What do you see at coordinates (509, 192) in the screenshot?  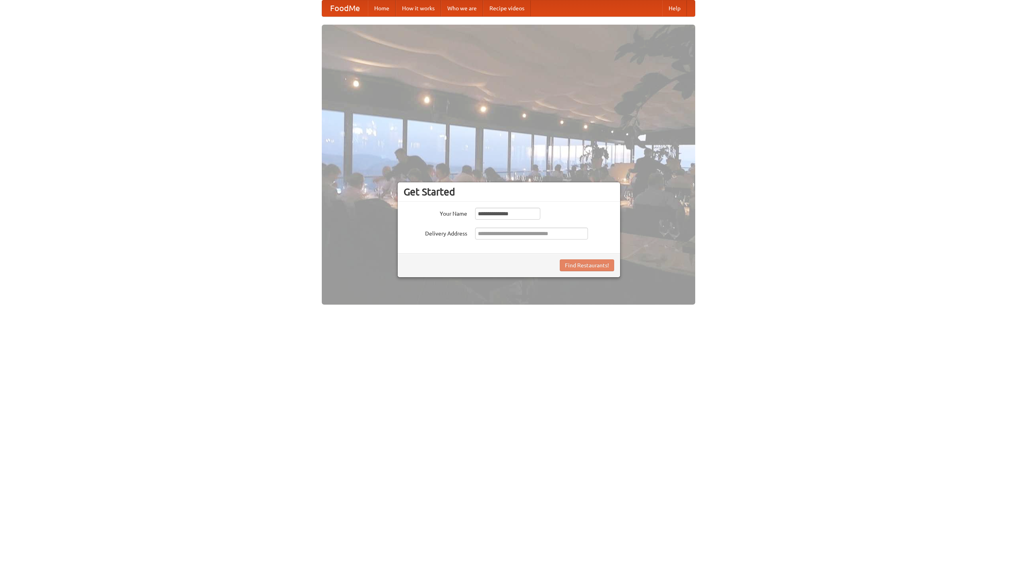 I see `h3: Get Started` at bounding box center [509, 192].